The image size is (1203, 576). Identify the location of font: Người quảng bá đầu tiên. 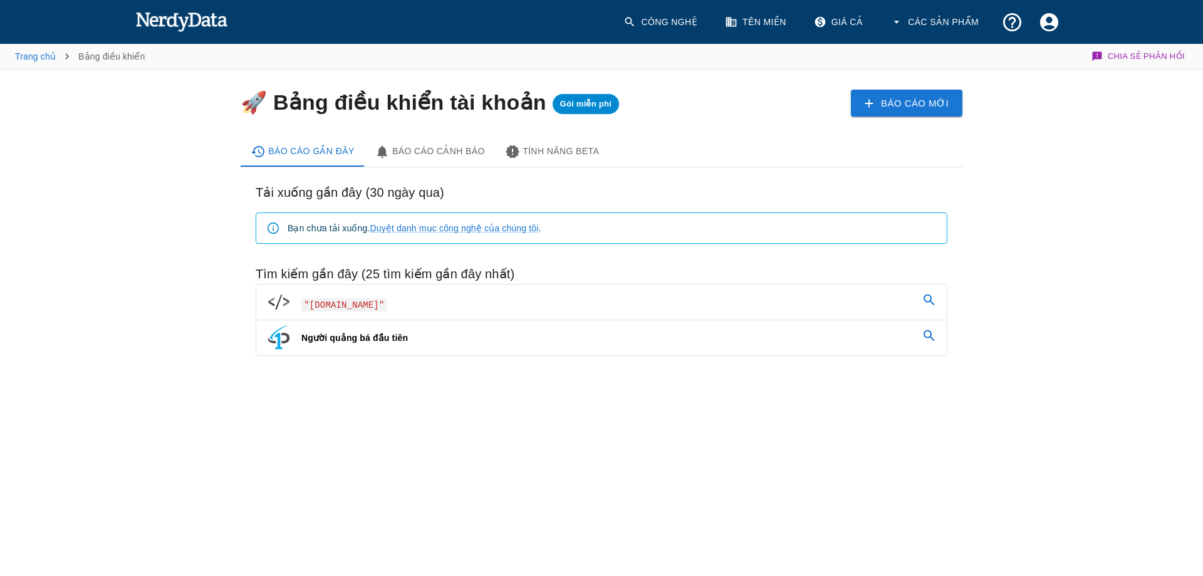
(355, 338).